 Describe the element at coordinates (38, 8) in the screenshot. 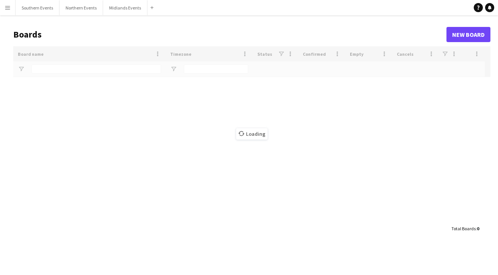

I see `button: Southern Events` at that location.